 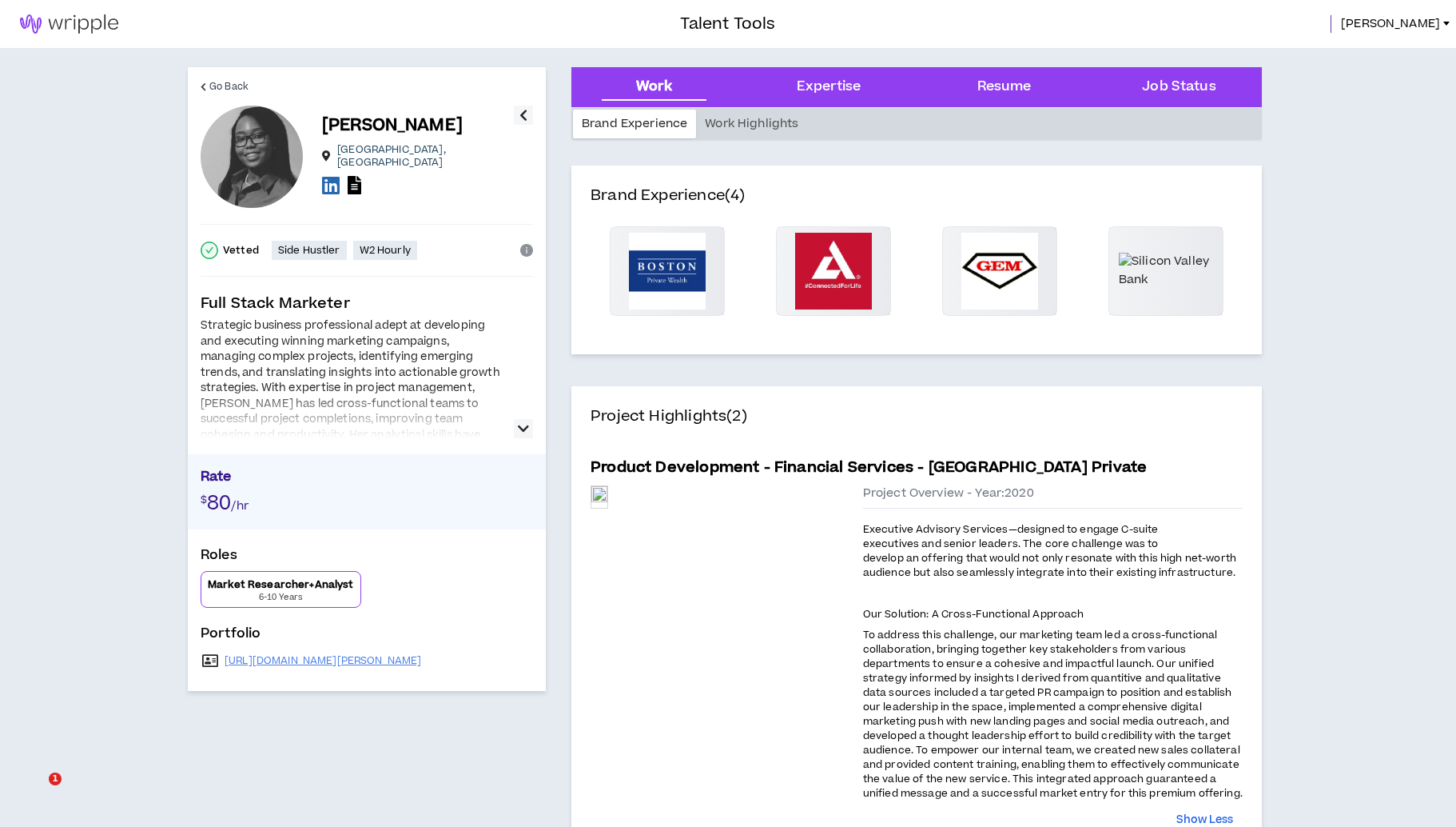 I want to click on a: Go Back, so click(x=224, y=86).